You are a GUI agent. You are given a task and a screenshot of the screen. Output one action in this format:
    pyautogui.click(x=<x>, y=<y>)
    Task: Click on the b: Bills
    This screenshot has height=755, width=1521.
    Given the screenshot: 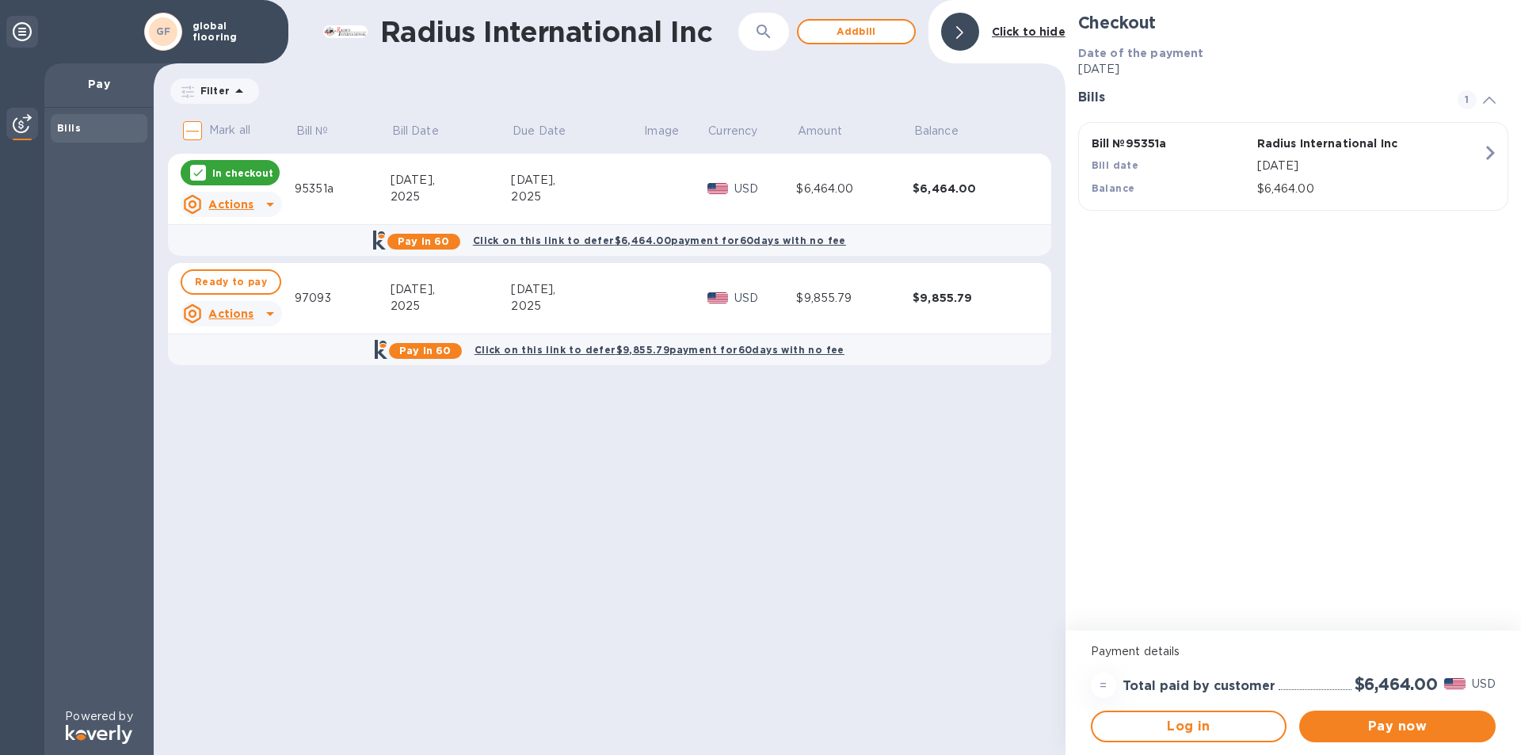 What is the action you would take?
    pyautogui.click(x=69, y=128)
    